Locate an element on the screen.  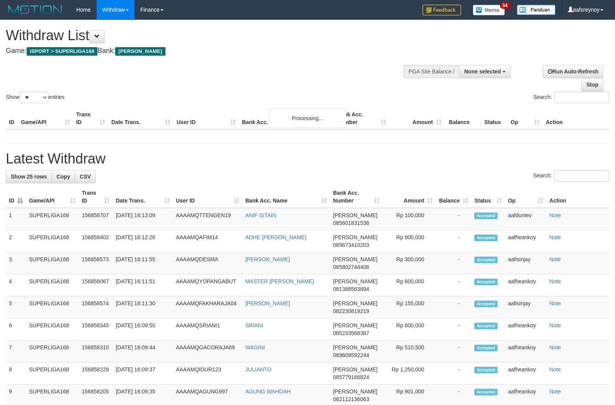
span: Copy is located at coordinates (63, 177).